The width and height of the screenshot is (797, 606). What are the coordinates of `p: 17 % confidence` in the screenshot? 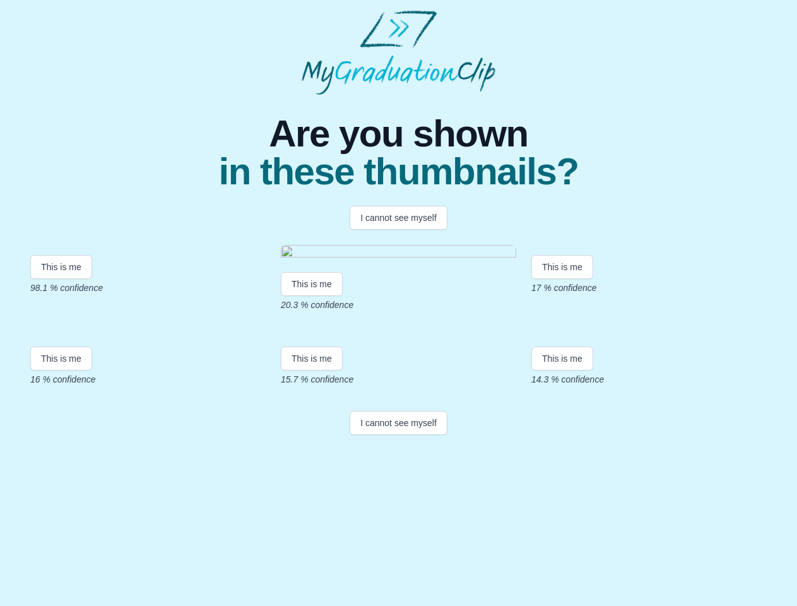 It's located at (649, 288).